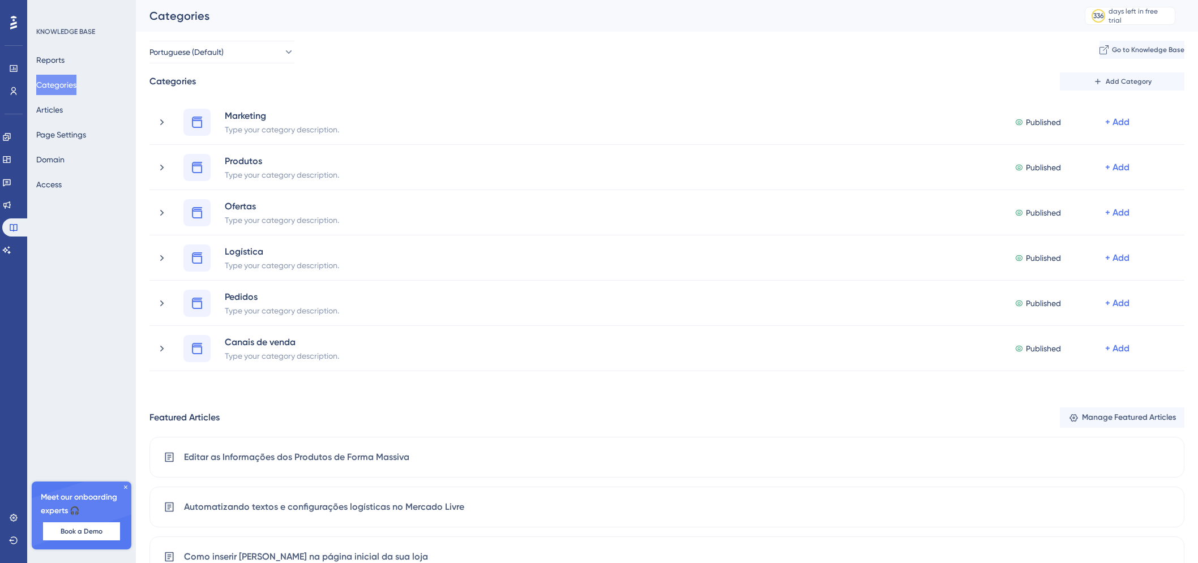  I want to click on button: Manage Featured Articles, so click(1122, 418).